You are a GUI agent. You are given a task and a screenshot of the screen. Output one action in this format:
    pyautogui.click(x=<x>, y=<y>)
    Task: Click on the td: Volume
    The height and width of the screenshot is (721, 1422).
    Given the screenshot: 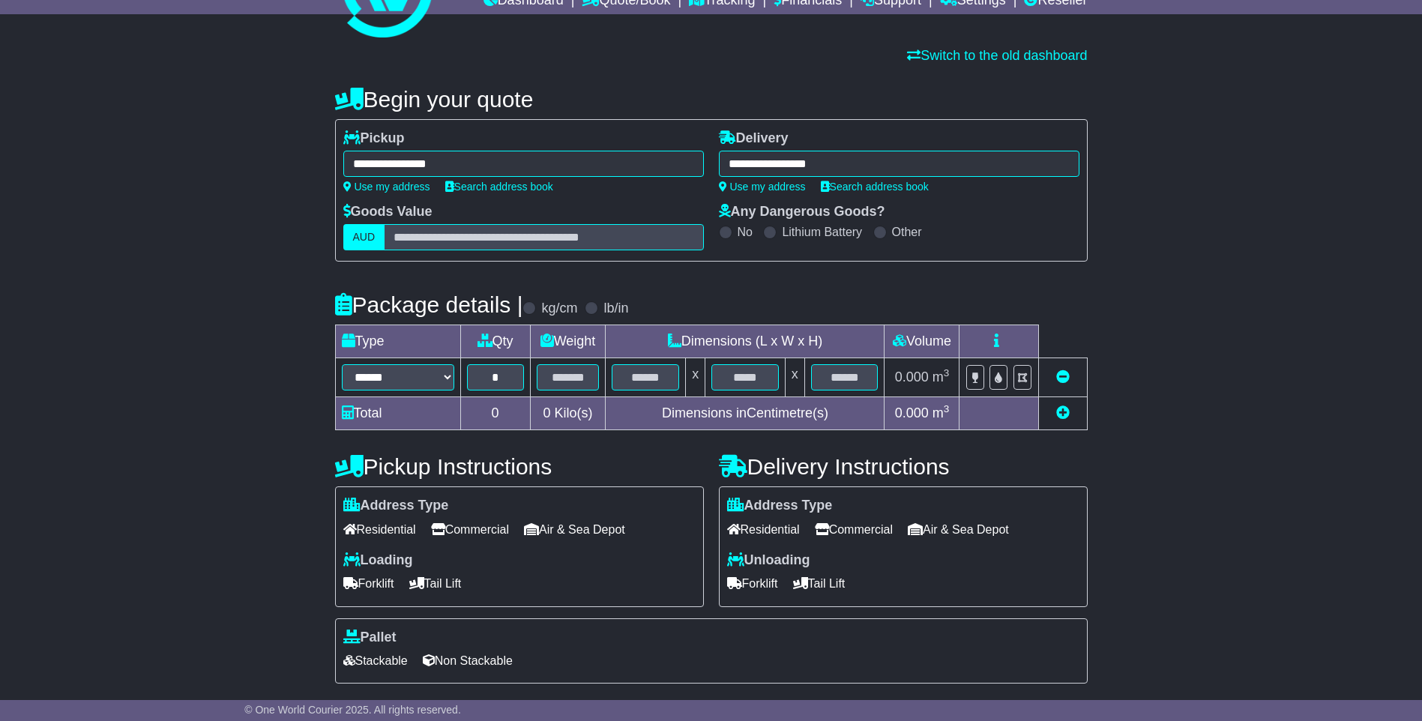 What is the action you would take?
    pyautogui.click(x=922, y=342)
    